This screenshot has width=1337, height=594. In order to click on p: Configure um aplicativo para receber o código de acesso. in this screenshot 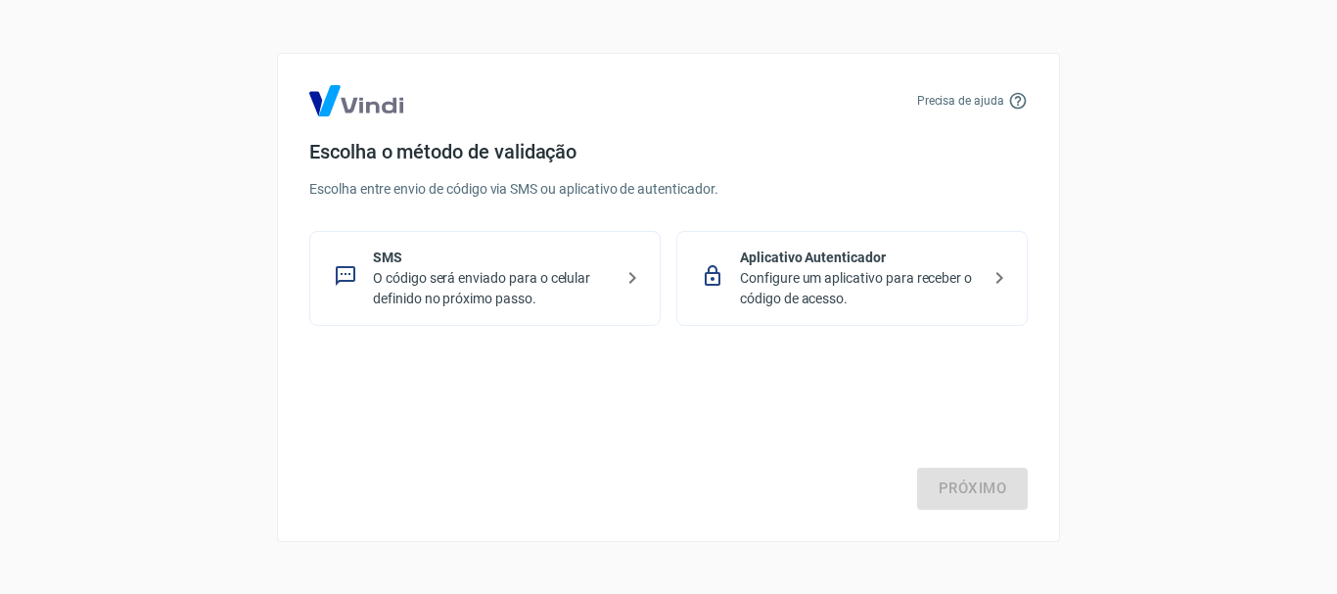, I will do `click(859, 289)`.